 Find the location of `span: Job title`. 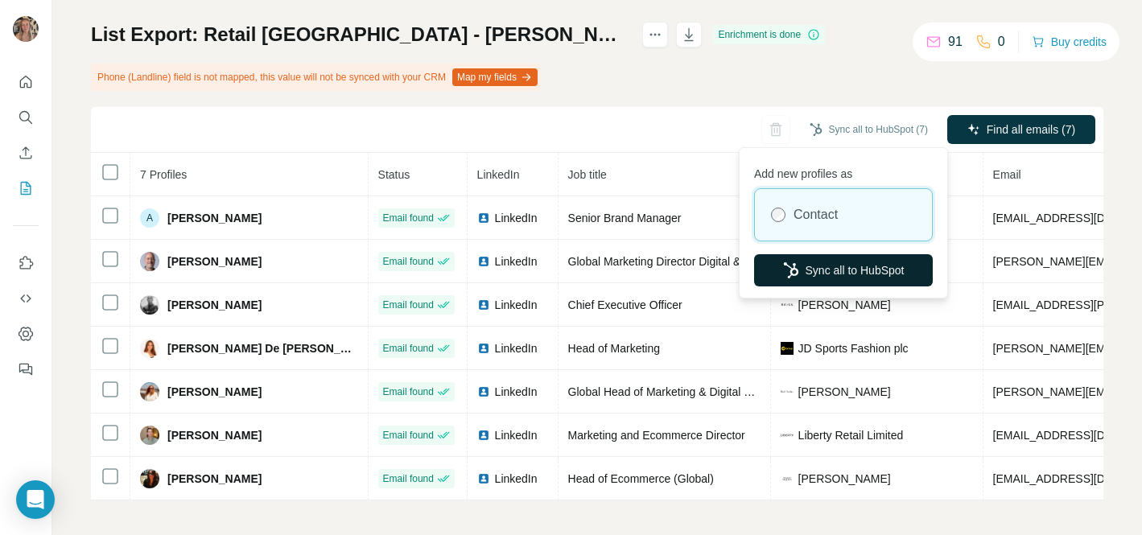

span: Job title is located at coordinates (587, 175).